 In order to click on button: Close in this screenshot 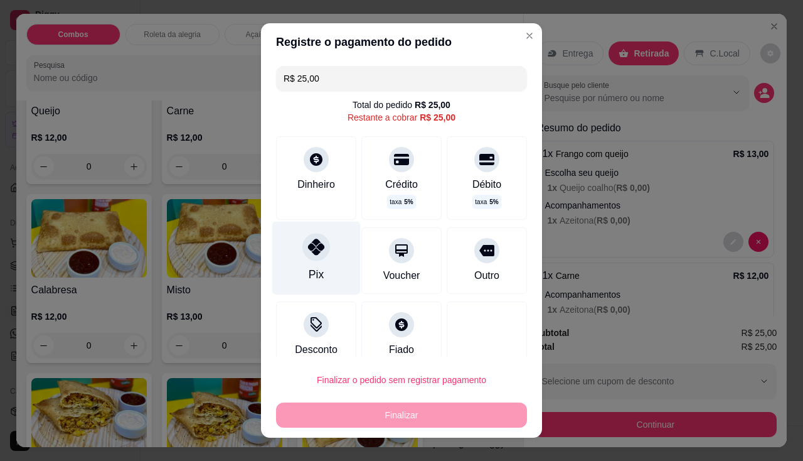, I will do `click(530, 36)`.